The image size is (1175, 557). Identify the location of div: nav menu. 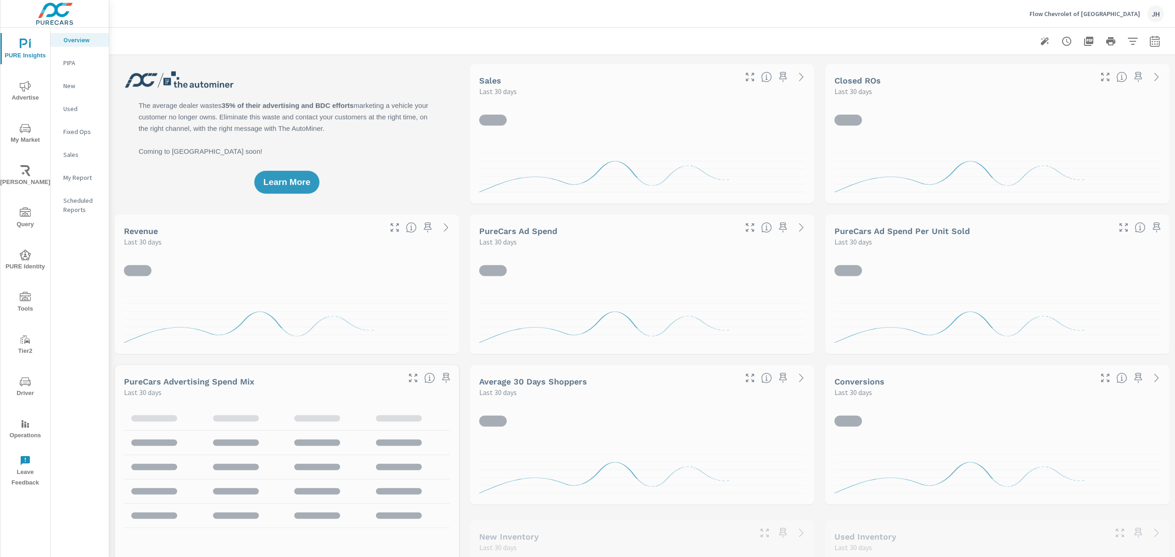
(25, 260).